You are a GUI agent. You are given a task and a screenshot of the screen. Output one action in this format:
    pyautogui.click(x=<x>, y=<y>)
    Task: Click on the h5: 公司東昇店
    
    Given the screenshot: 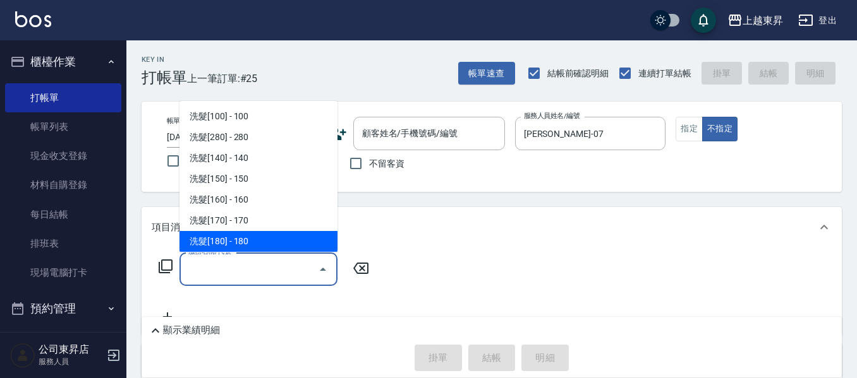 What is the action you would take?
    pyautogui.click(x=71, y=350)
    